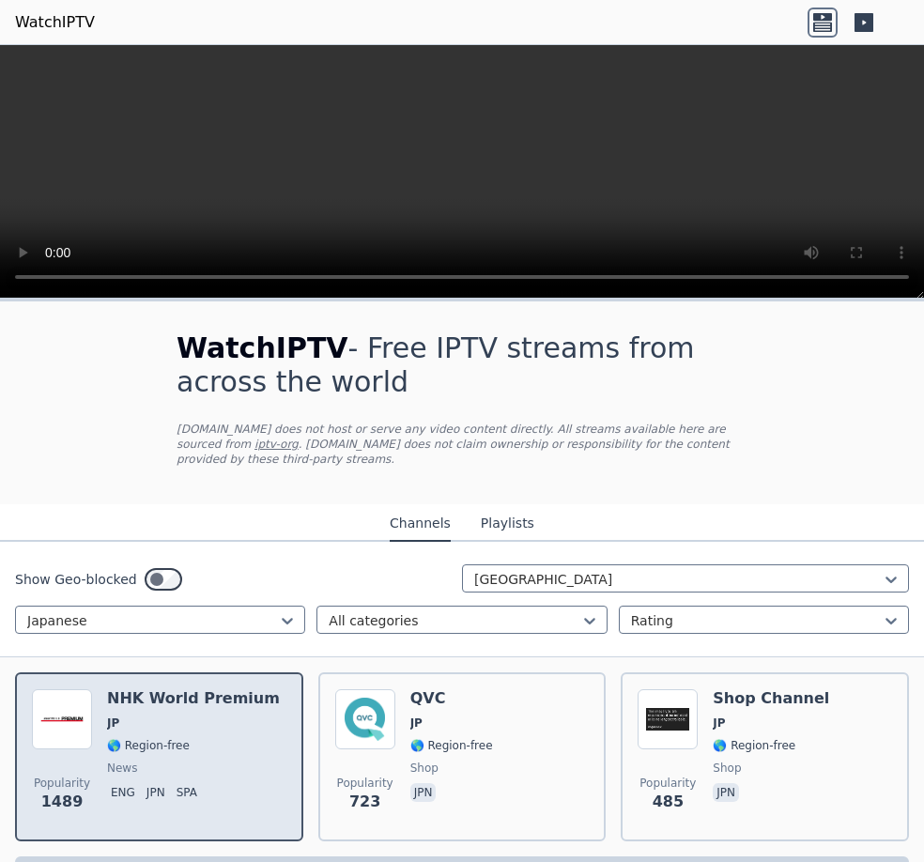 The width and height of the screenshot is (924, 862). Describe the element at coordinates (62, 719) in the screenshot. I see `img: NHK World Premium` at that location.